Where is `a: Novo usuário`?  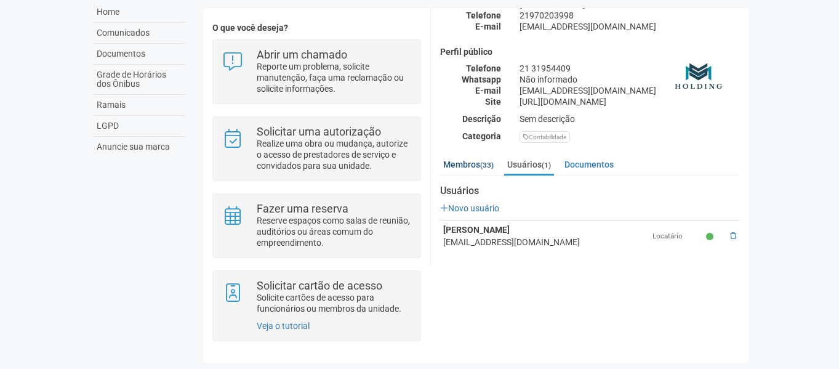 a: Novo usuário is located at coordinates (470, 208).